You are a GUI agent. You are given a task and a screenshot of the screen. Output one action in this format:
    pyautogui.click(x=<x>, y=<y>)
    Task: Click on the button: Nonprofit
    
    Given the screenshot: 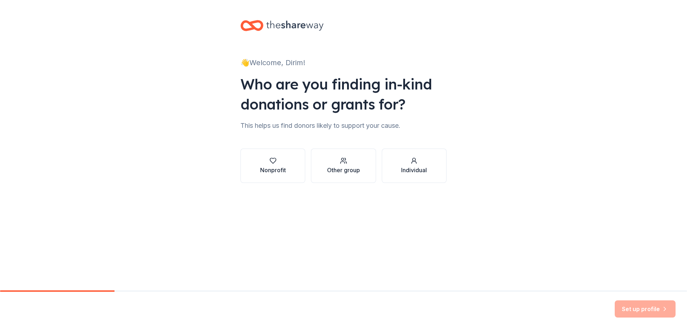 What is the action you would take?
    pyautogui.click(x=273, y=166)
    